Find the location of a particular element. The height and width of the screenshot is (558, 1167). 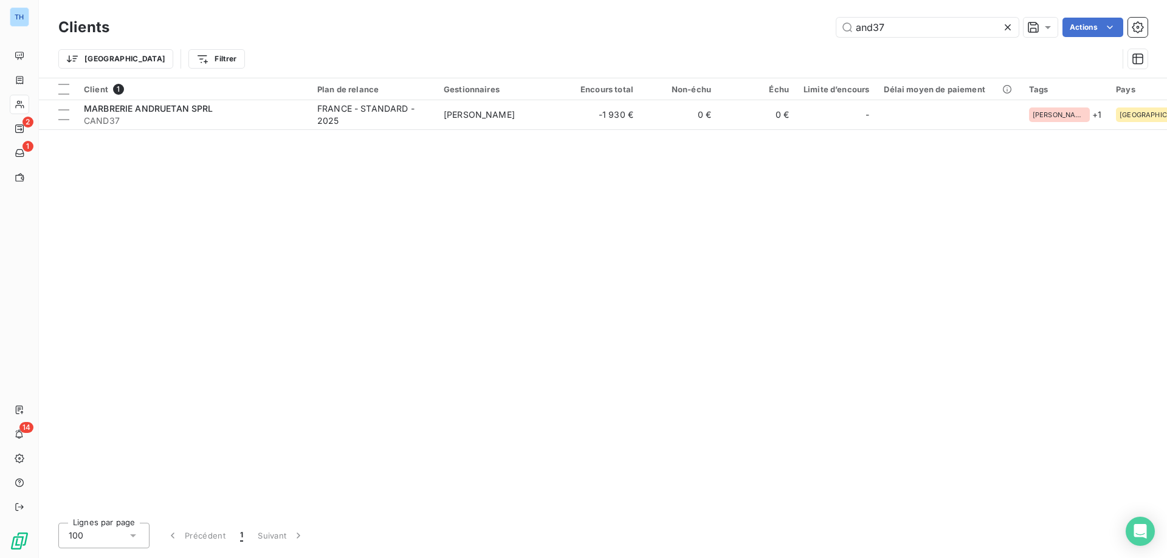

button: Suivant is located at coordinates (281, 536).